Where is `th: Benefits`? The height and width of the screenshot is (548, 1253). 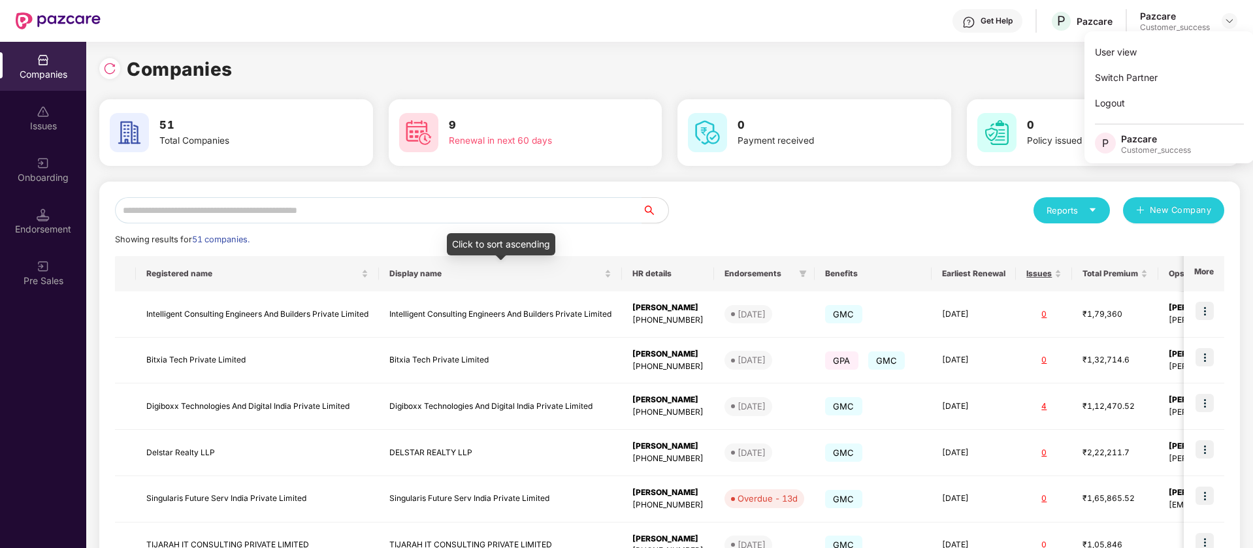
th: Benefits is located at coordinates (872, 274).